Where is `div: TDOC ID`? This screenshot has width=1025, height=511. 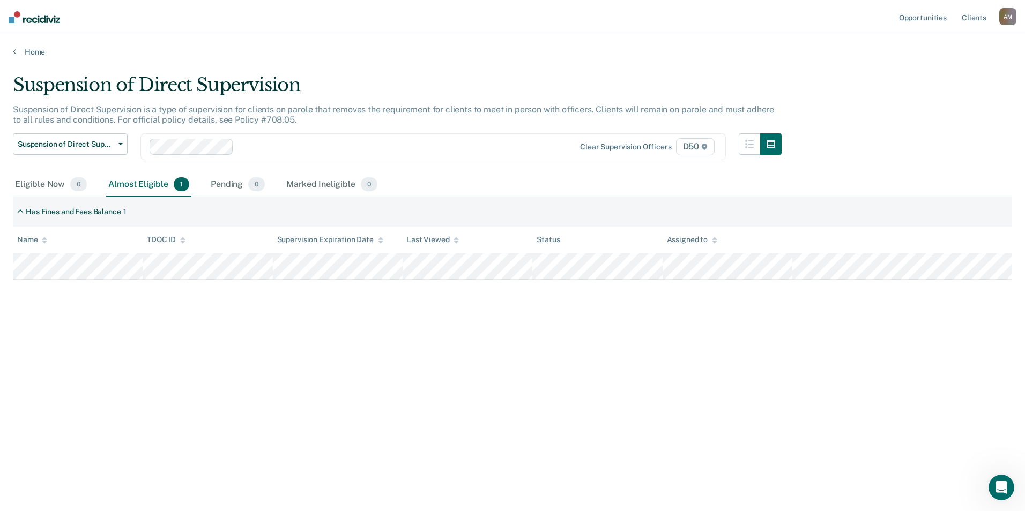 div: TDOC ID is located at coordinates (166, 240).